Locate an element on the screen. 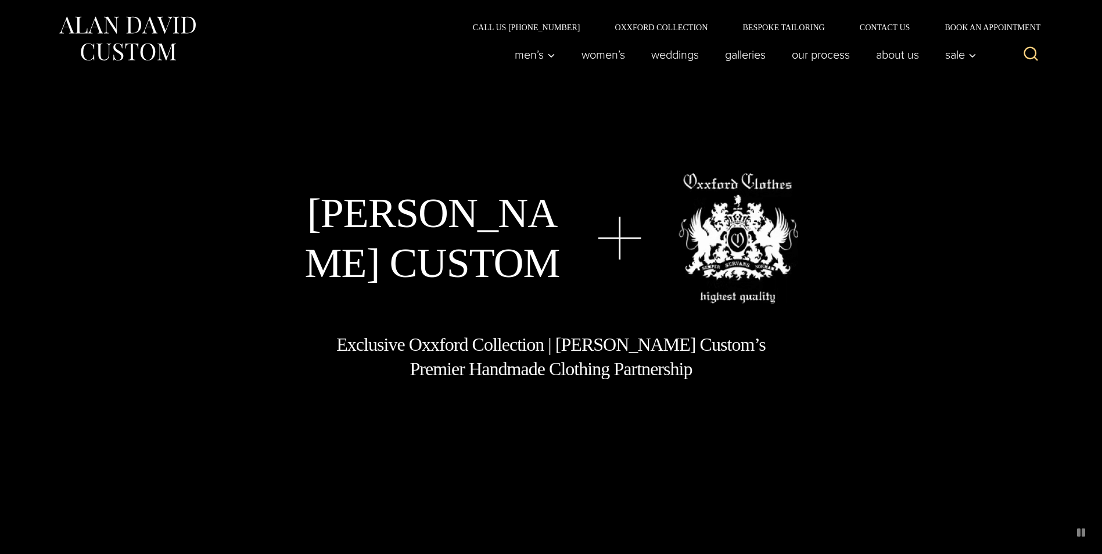  a: Oxxford Collection is located at coordinates (661, 27).